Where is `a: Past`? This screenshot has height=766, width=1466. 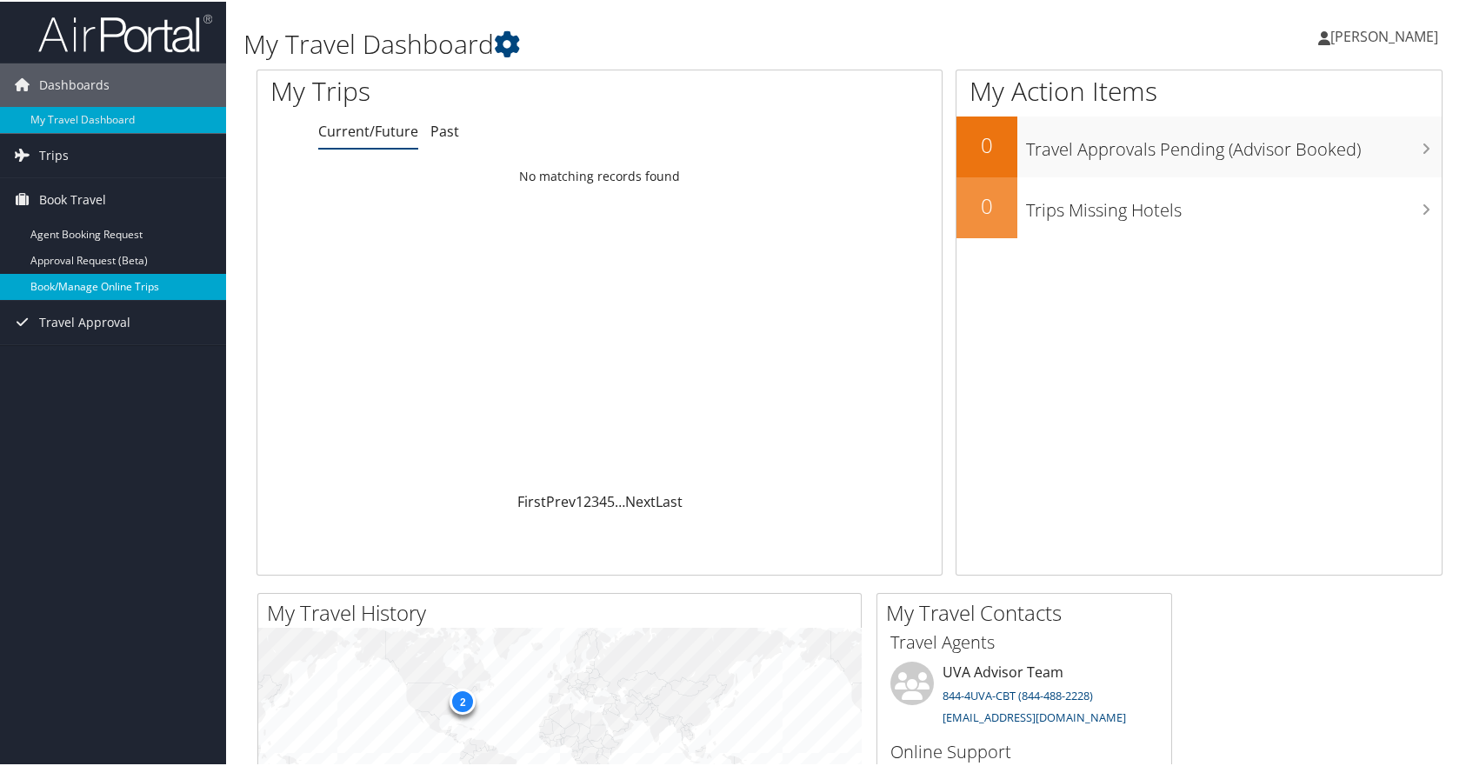 a: Past is located at coordinates (444, 130).